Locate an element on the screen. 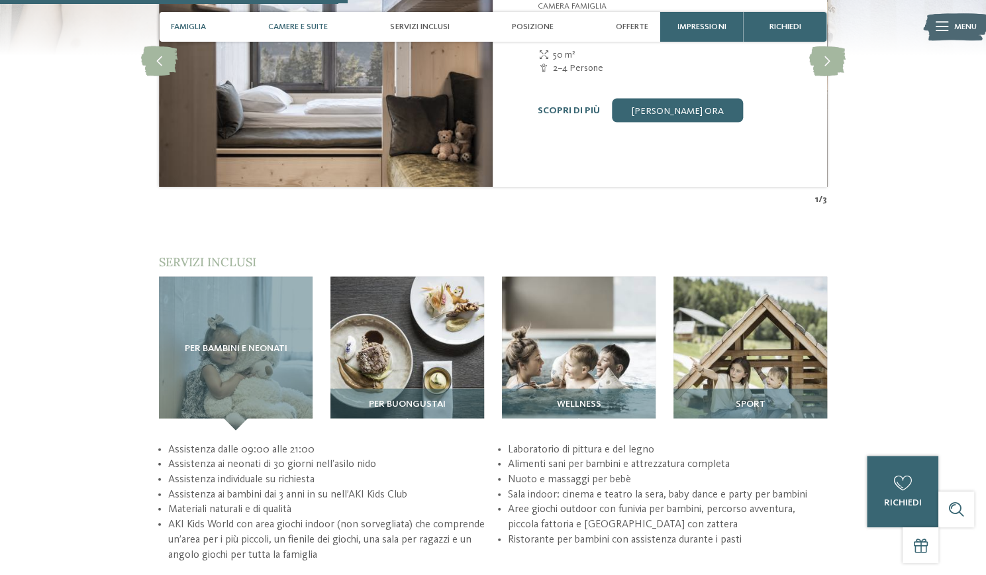 This screenshot has width=986, height=575. li: Materiali naturali e di qualità is located at coordinates (328, 509).